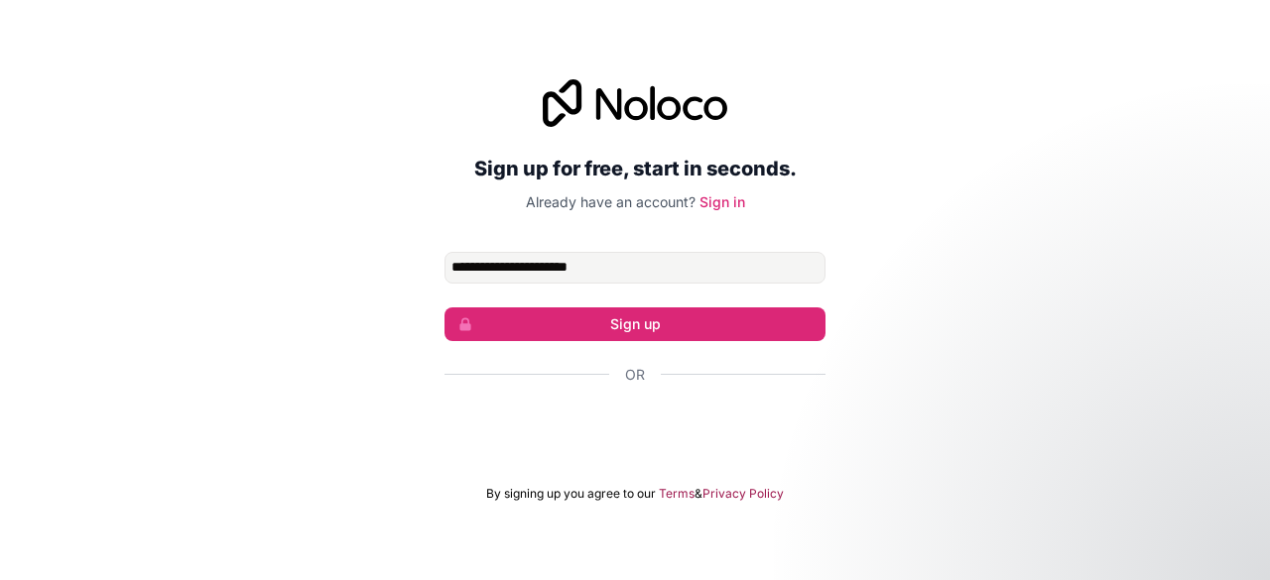 This screenshot has width=1270, height=580. Describe the element at coordinates (676, 494) in the screenshot. I see `a: Terms` at that location.